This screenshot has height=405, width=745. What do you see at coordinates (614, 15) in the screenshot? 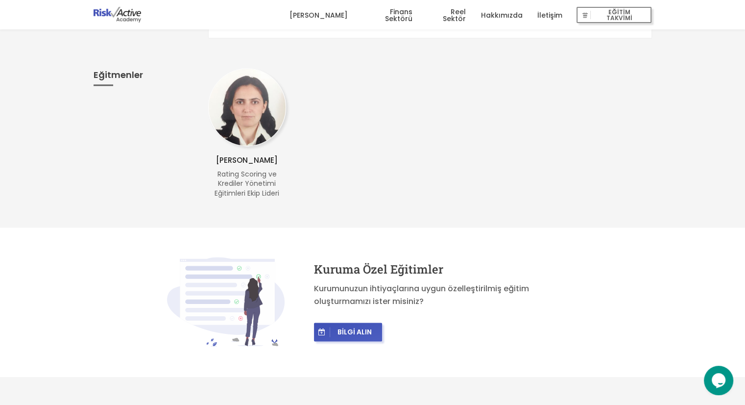
I see `a: EĞİTİM TAKVİMİ` at bounding box center [614, 15].